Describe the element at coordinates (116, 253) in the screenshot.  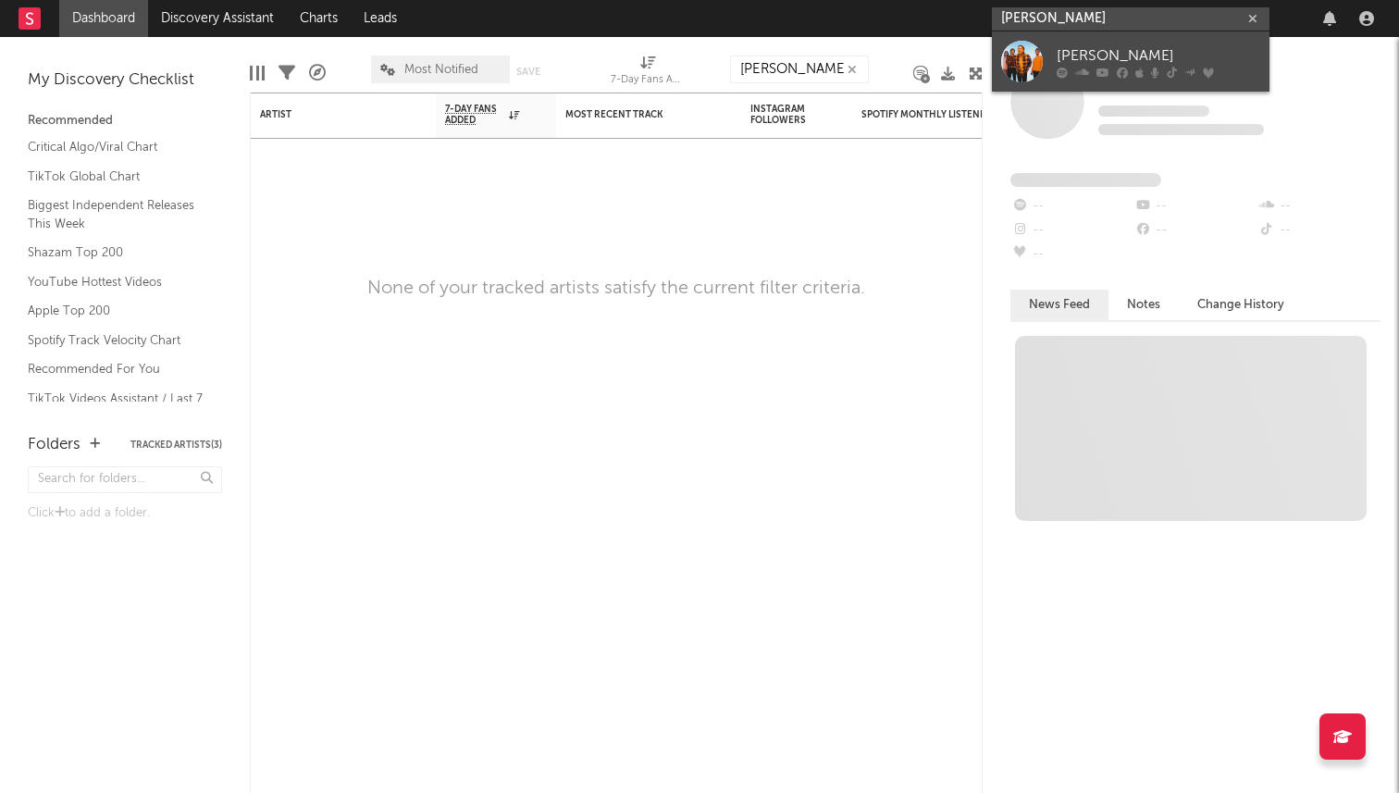
I see `a: Shazam Top 200` at that location.